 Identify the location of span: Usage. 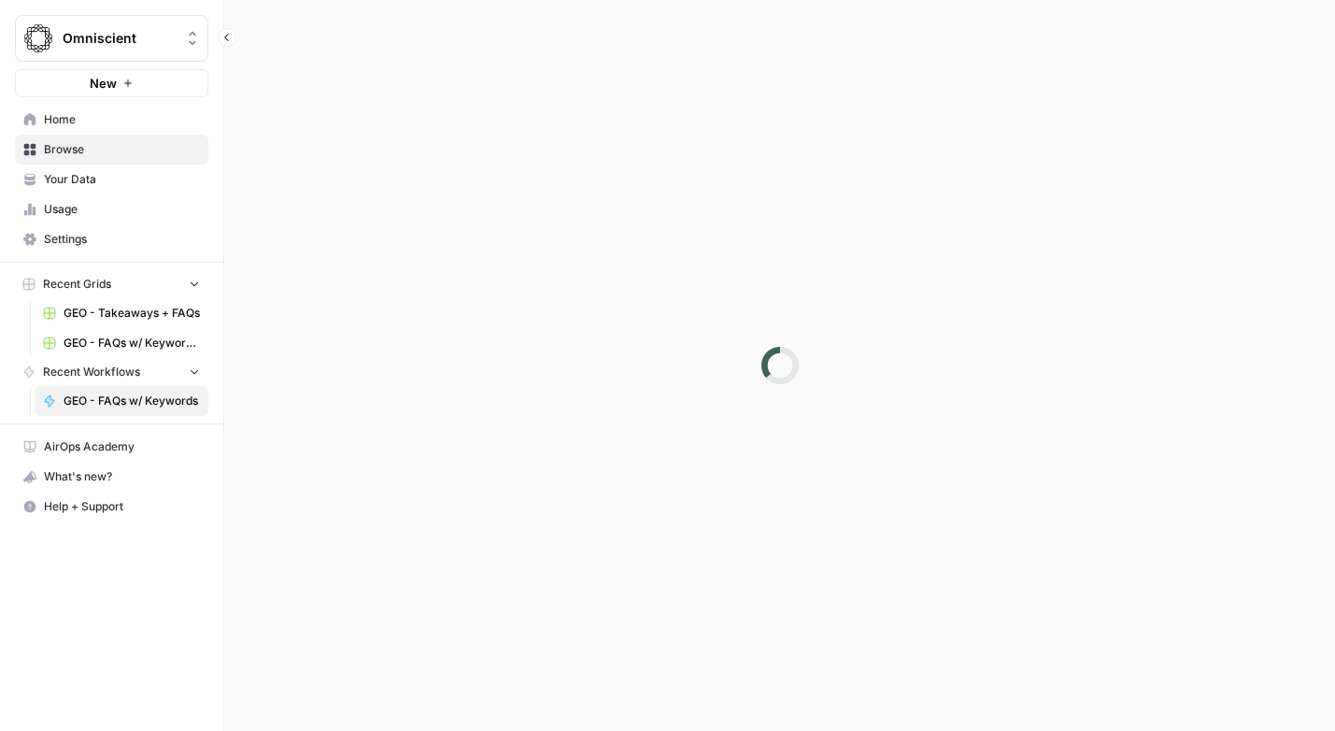
(121, 209).